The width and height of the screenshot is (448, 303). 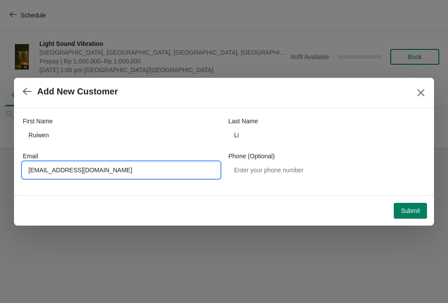 I want to click on input: Enter your phone number, so click(x=327, y=170).